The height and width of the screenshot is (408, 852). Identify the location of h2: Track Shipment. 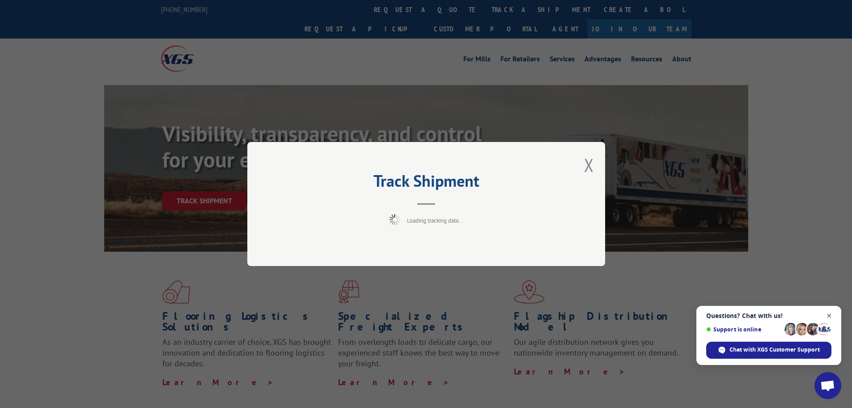
(426, 183).